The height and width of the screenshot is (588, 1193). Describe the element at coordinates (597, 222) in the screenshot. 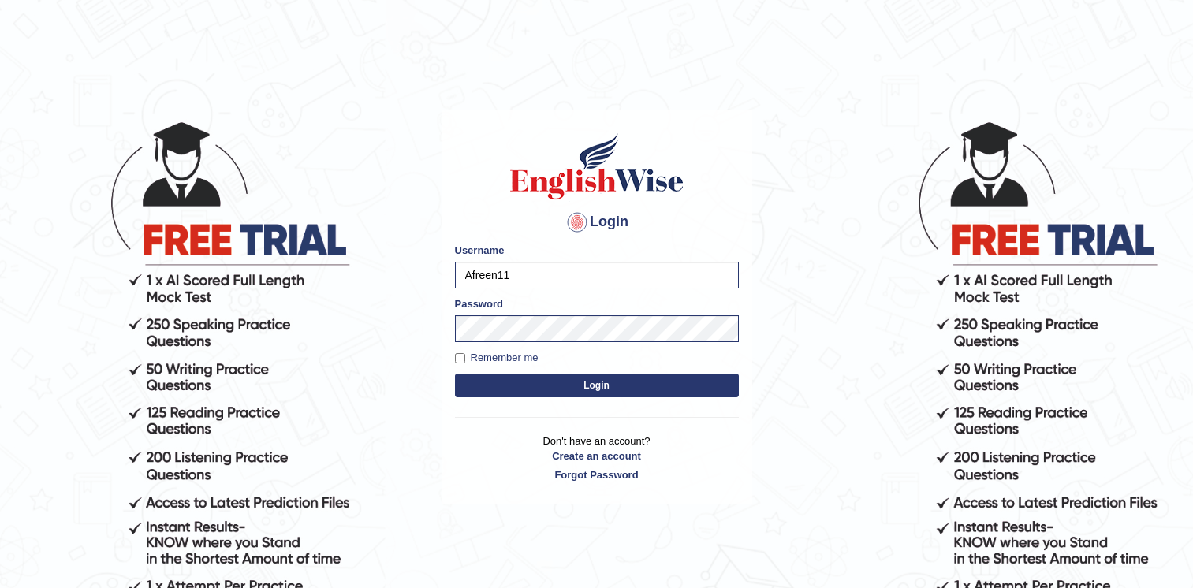

I see `h4: Login` at that location.